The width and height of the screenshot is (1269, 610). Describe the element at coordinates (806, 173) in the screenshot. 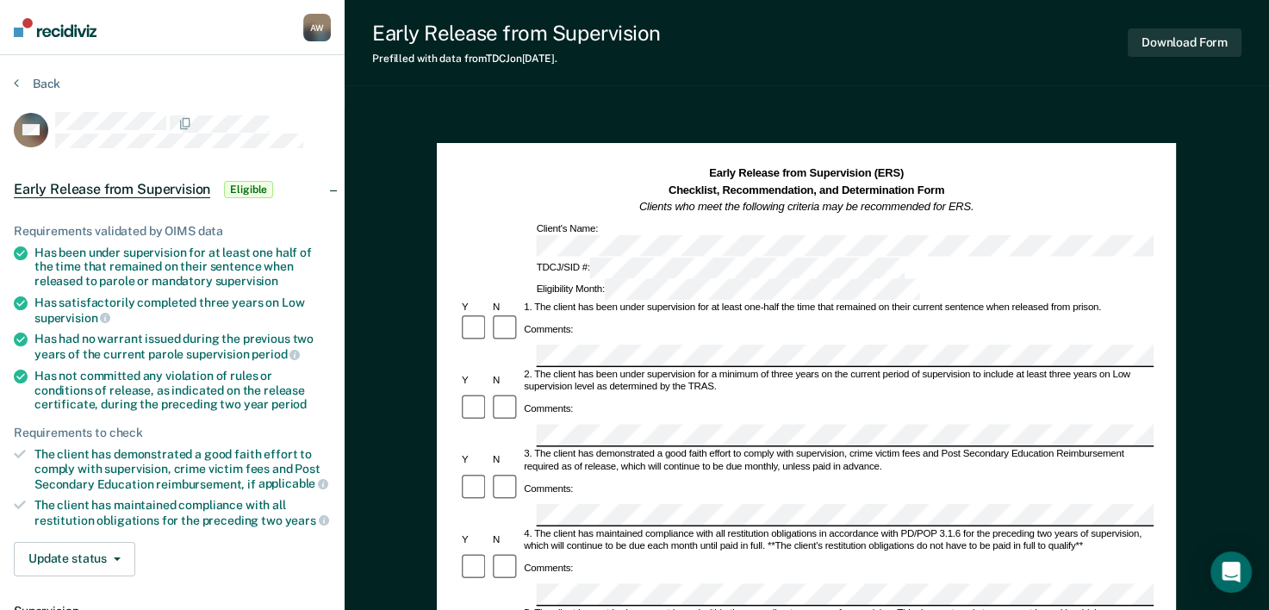

I see `strong: Early Release from Supervision (ERS)` at that location.